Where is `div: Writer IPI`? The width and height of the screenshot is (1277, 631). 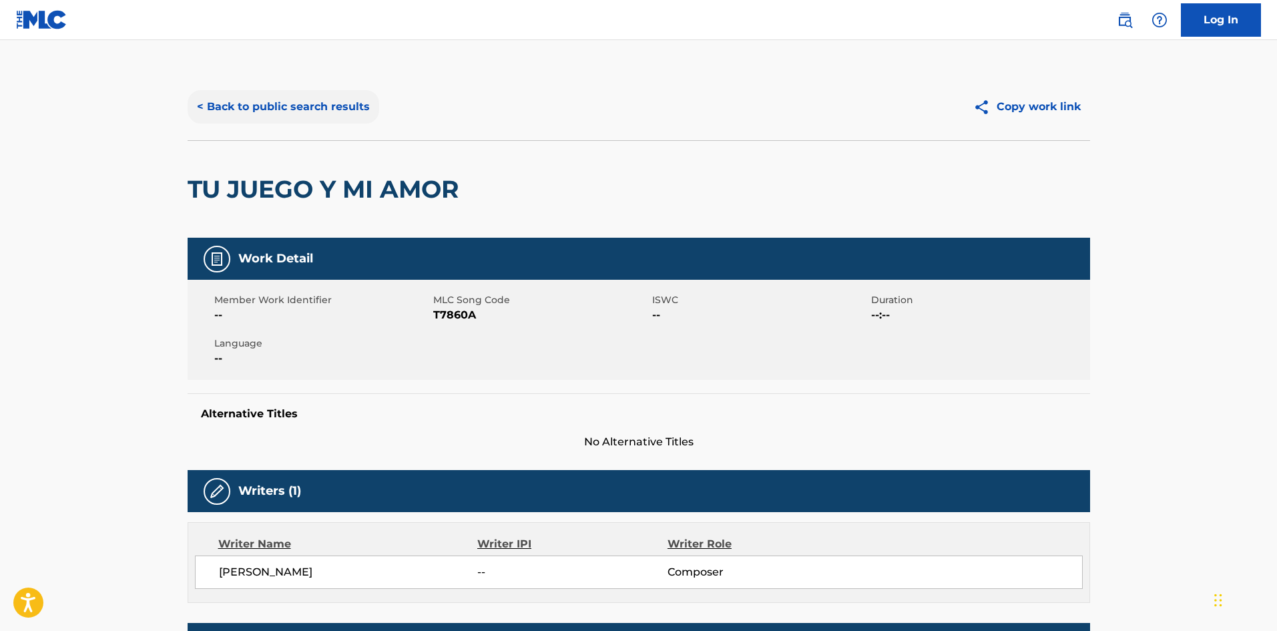 div: Writer IPI is located at coordinates (572, 544).